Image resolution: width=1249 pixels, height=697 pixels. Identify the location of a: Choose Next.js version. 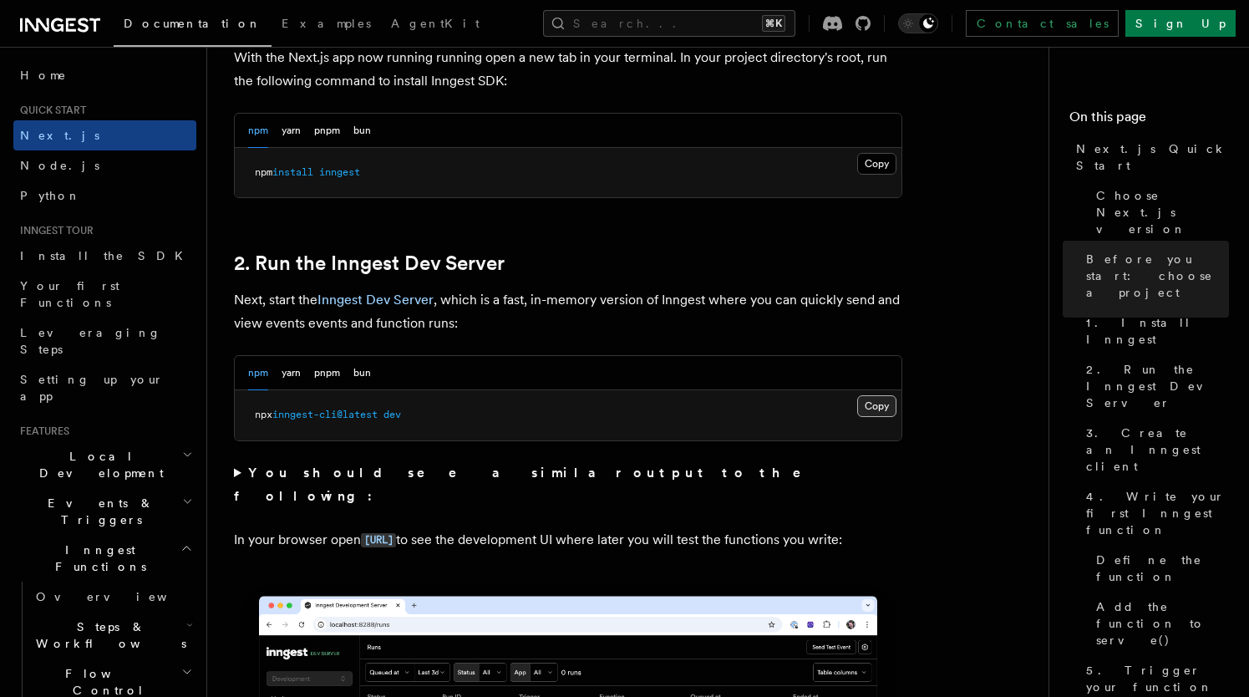
(1159, 212).